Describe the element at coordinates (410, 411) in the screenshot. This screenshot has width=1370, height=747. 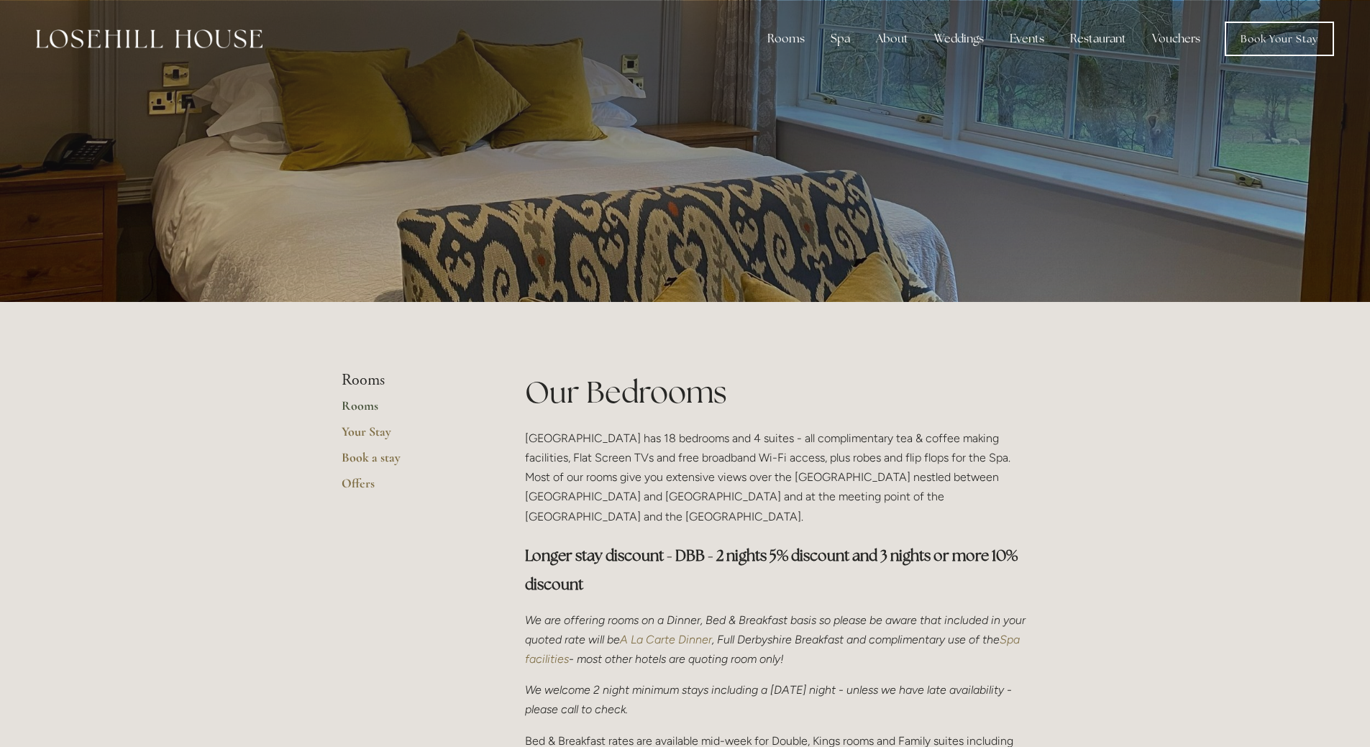
I see `a: Rooms` at that location.